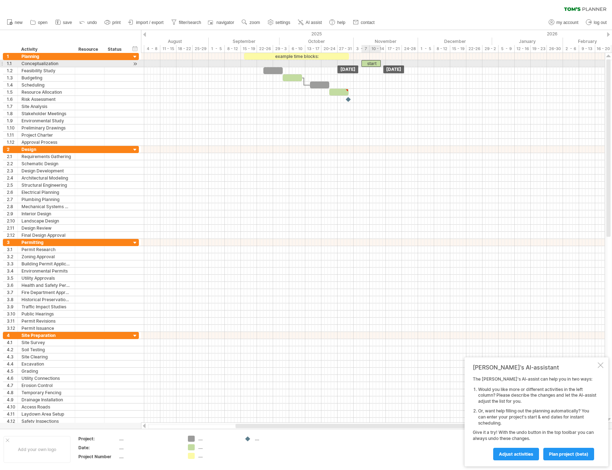 This screenshot has height=470, width=612. What do you see at coordinates (12, 407) in the screenshot?
I see `div: 4.10` at bounding box center [12, 407].